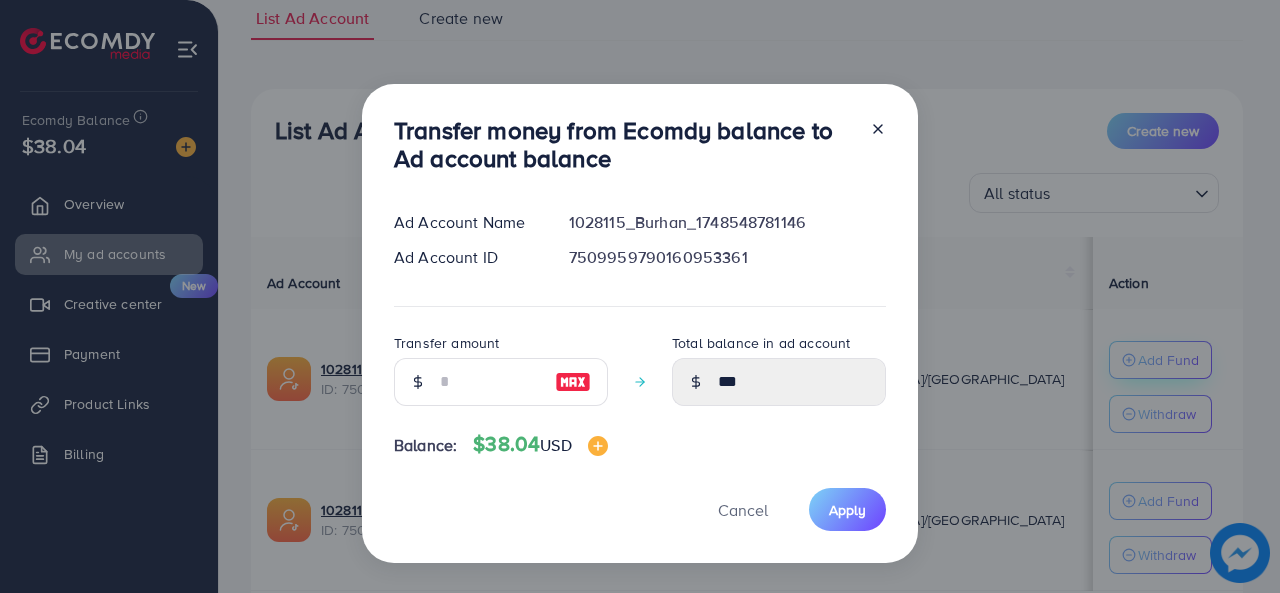 The image size is (1280, 593). I want to click on label: Total balance in ad account, so click(761, 343).